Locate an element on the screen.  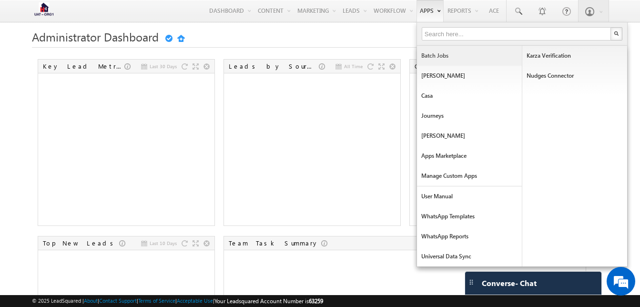
div: Team Task Summary is located at coordinates (275, 243).